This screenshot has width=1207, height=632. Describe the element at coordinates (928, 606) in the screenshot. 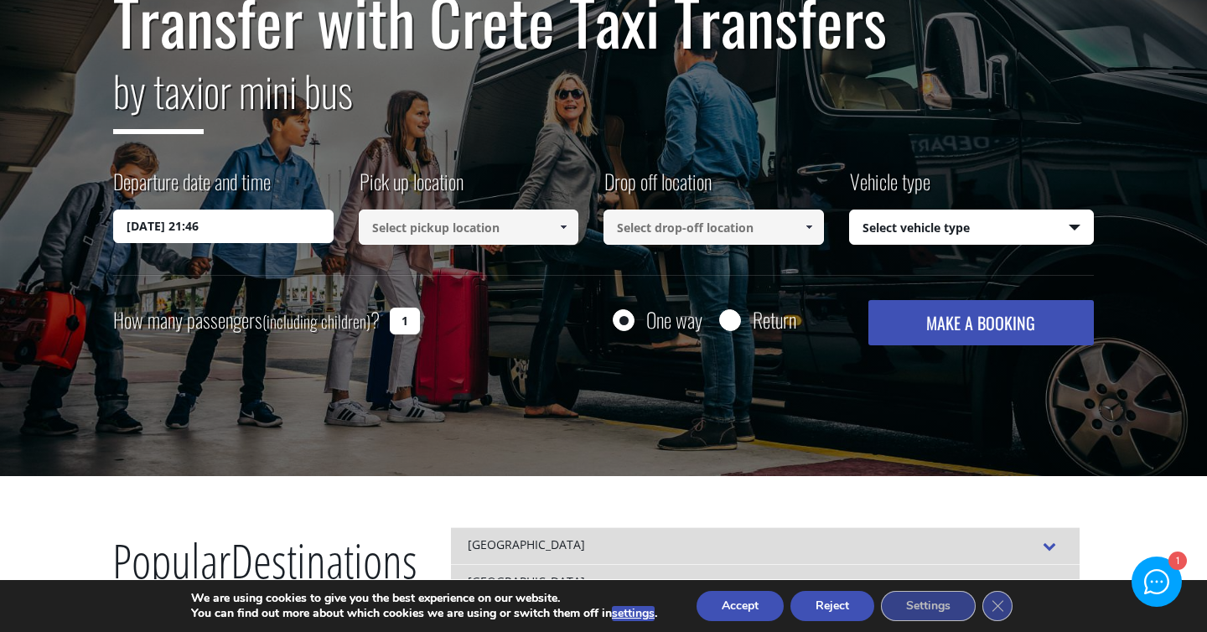

I see `button: Settings` at that location.